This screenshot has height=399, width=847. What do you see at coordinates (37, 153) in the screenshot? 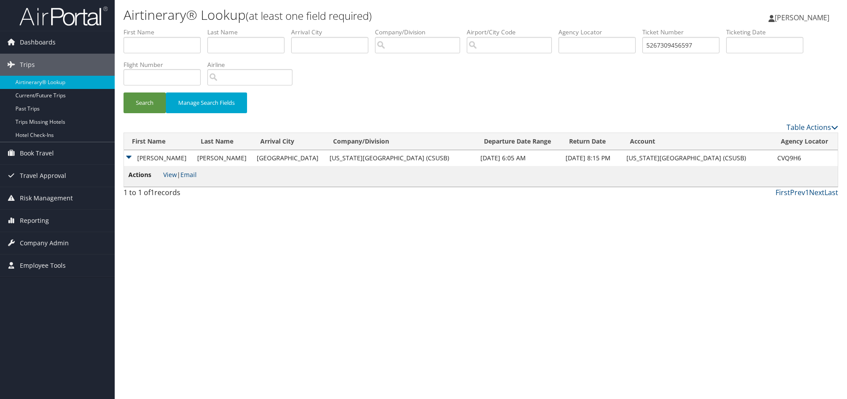
I see `span: Book Travel` at bounding box center [37, 153].